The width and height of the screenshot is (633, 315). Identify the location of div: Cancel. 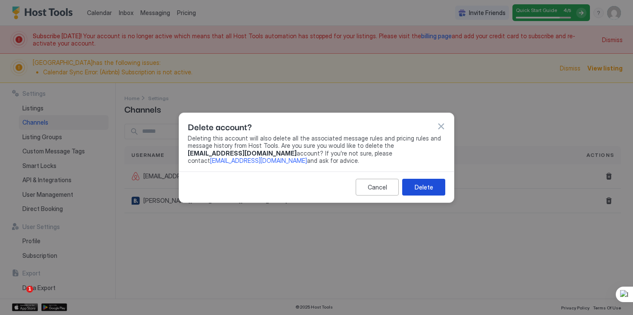
(377, 187).